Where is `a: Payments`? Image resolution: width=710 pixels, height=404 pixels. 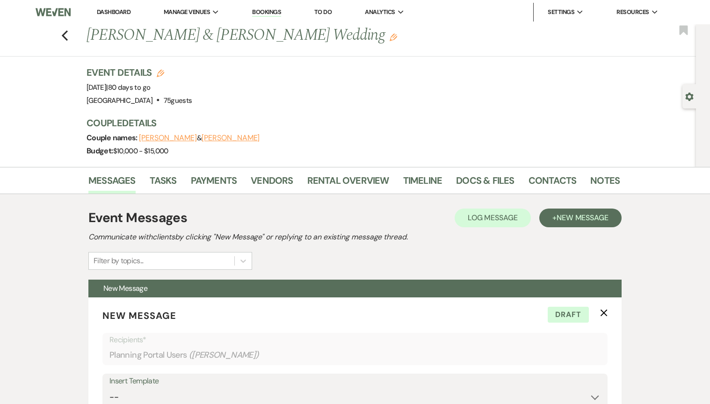
a: Payments is located at coordinates (214, 183).